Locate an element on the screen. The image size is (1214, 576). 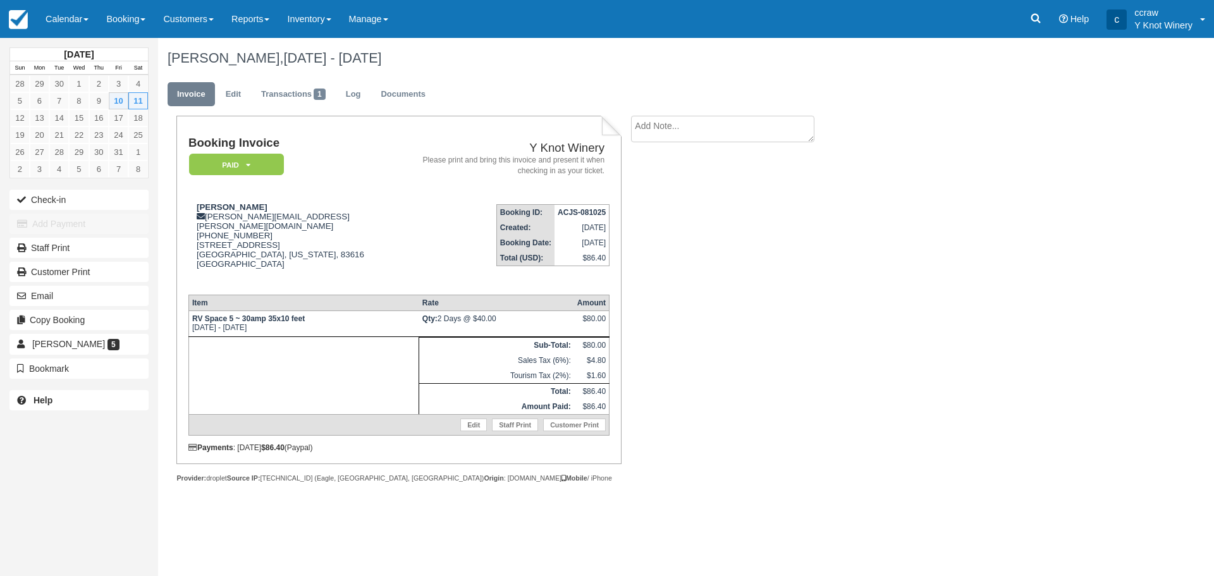
button: Email is located at coordinates (79, 296).